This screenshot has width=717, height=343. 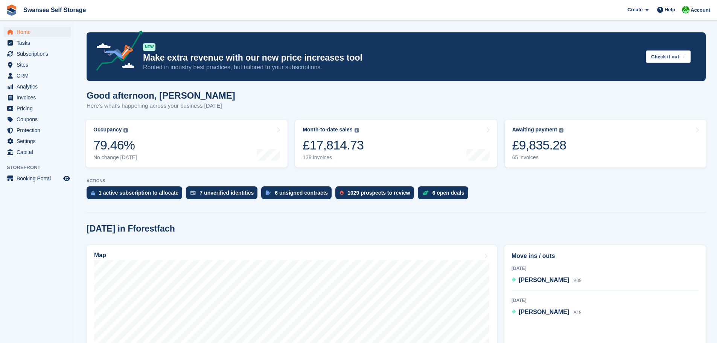 What do you see at coordinates (342, 193) in the screenshot?
I see `img: prospect-51fa495bee0391a8d652442698ab0144808aea92771e9ea1ae160a38d050c398.svg` at bounding box center [342, 193].